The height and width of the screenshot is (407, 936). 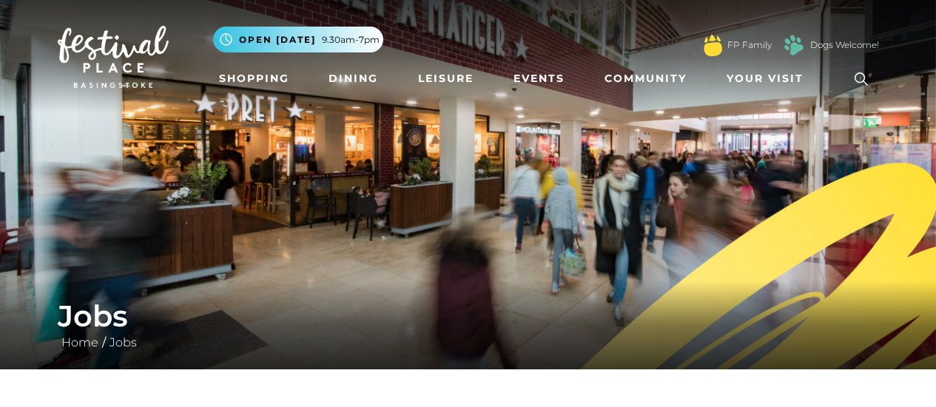 I want to click on a: Events, so click(x=538, y=78).